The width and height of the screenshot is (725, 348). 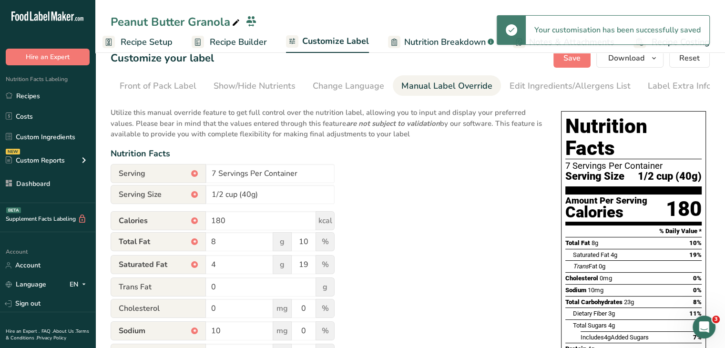 I want to click on div: Front of Pack Label, so click(x=158, y=86).